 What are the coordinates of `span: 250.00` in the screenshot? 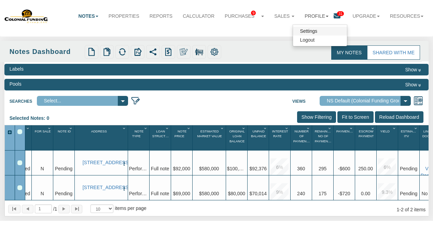 It's located at (366, 169).